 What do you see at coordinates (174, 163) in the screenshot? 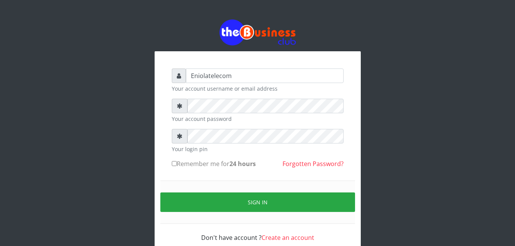
I see `input: Remember me for24 hours` at bounding box center [174, 163].